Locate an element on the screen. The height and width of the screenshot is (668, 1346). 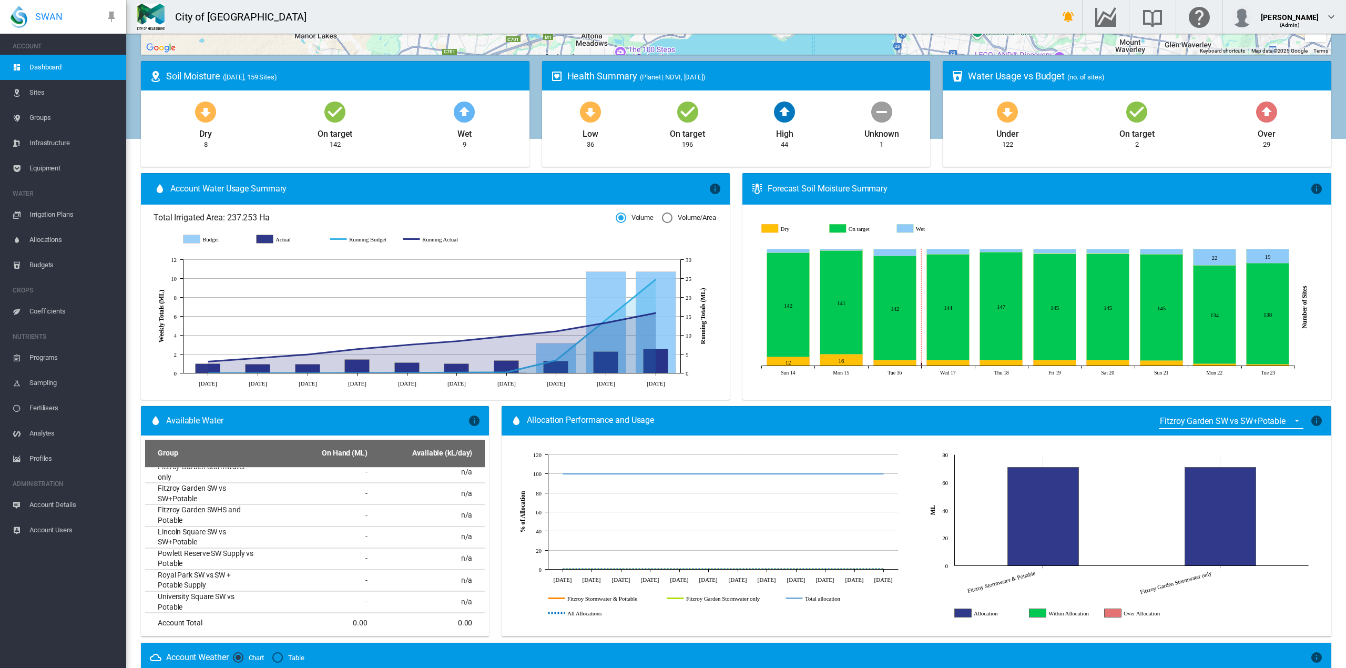
circle: All Allocations Apr 26 0 is located at coordinates (825, 569).